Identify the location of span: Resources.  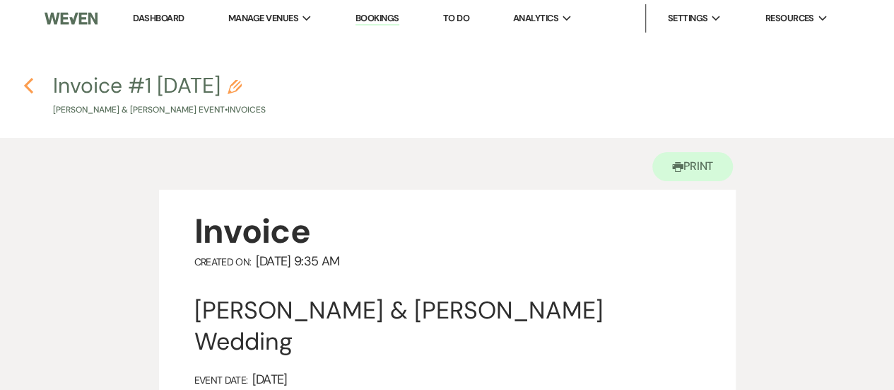
(789, 18).